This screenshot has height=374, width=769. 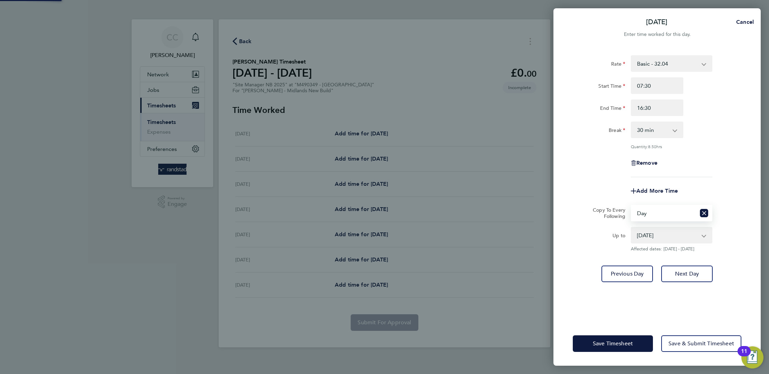 What do you see at coordinates (646, 163) in the screenshot?
I see `span: Remove` at bounding box center [646, 163].